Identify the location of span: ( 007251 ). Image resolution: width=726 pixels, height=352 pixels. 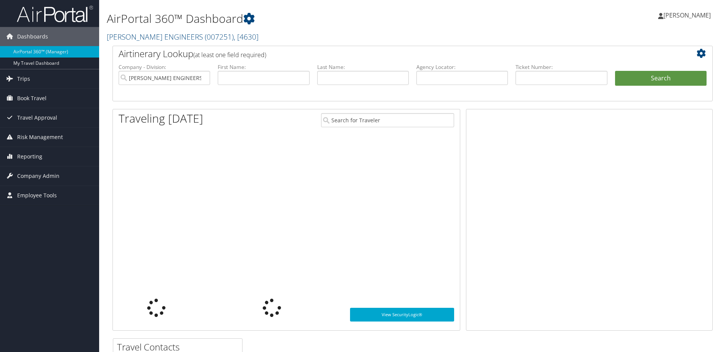
(219, 37).